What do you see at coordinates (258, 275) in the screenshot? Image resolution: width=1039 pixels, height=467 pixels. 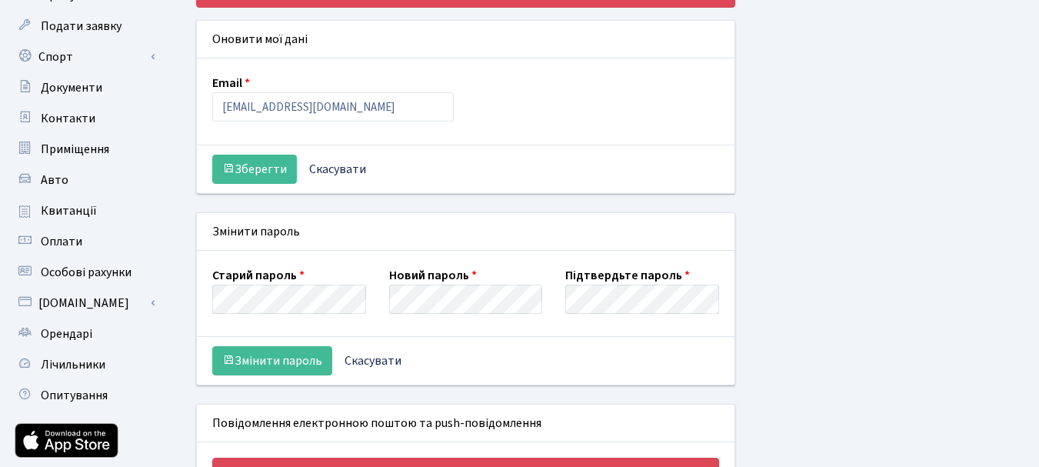 I see `label: Старий пароль` at bounding box center [258, 275].